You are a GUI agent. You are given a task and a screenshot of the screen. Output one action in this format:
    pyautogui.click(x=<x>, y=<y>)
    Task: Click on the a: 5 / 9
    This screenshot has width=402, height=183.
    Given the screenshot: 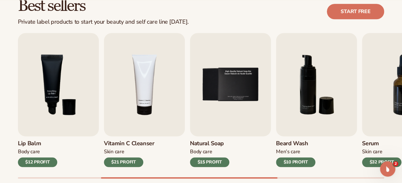 What is the action you would take?
    pyautogui.click(x=230, y=100)
    